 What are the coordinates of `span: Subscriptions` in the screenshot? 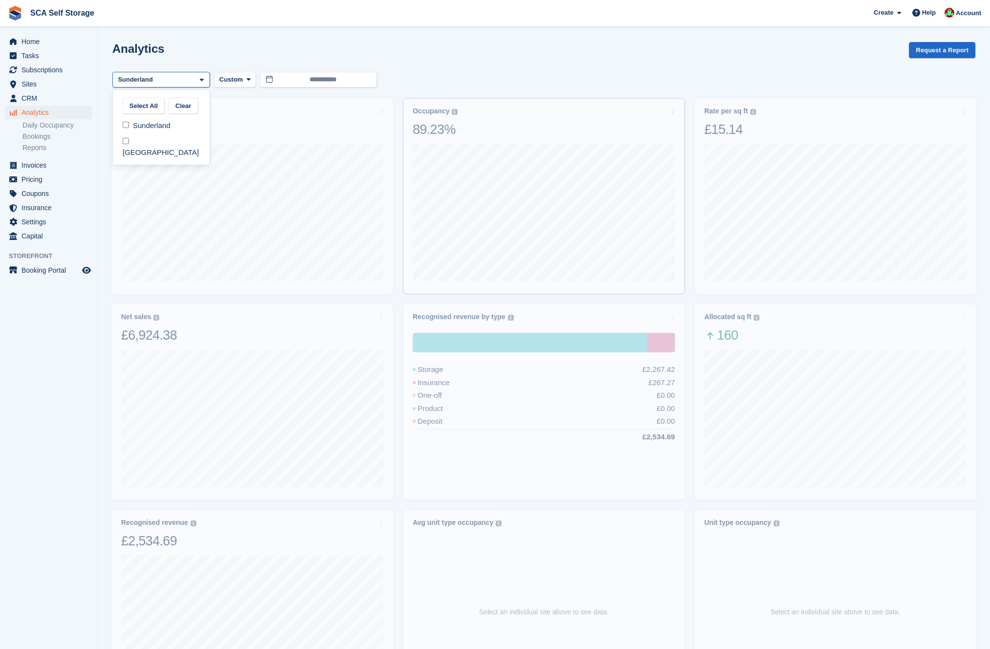 It's located at (51, 70).